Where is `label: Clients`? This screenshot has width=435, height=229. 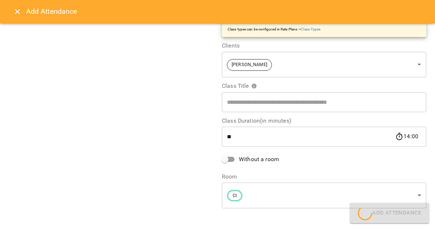
label: Clients is located at coordinates (324, 46).